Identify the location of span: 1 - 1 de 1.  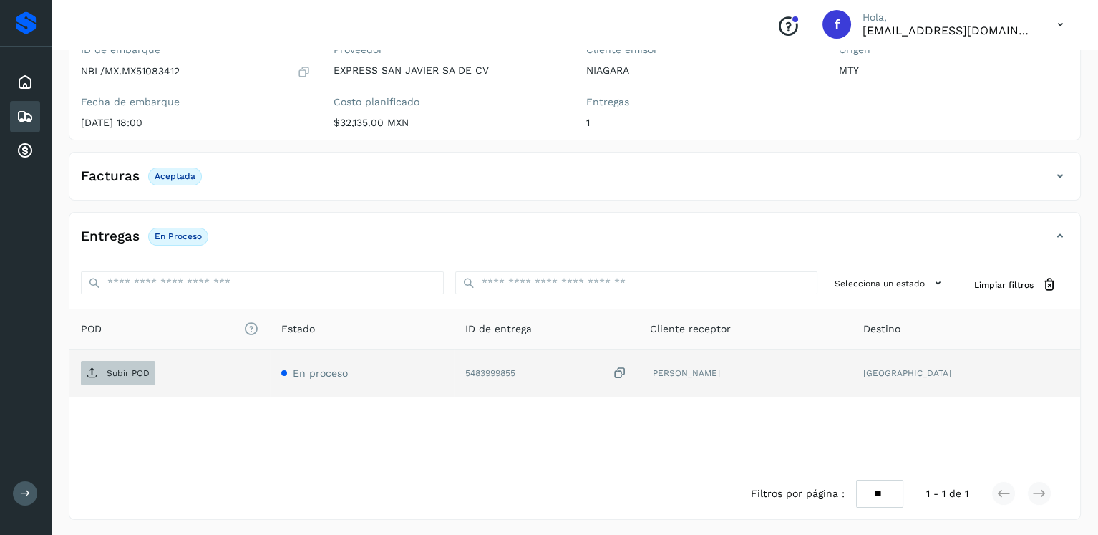
(947, 493).